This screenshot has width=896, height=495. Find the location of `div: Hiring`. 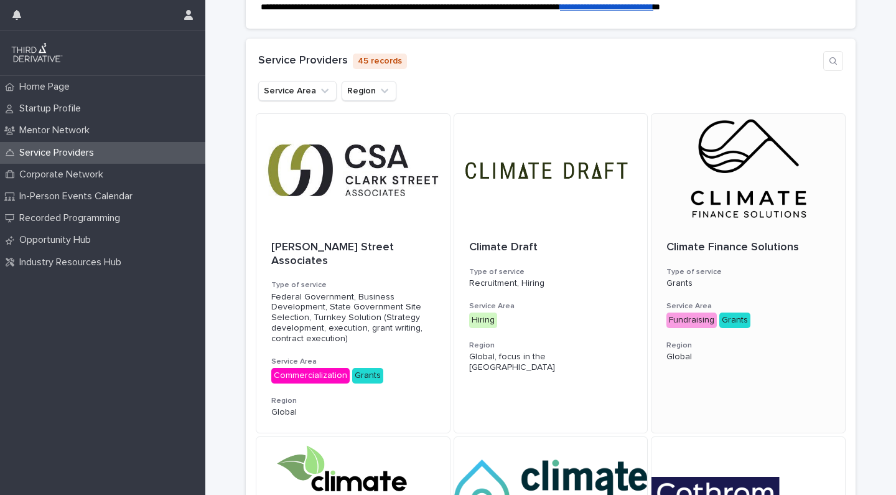

div: Hiring is located at coordinates (483, 320).